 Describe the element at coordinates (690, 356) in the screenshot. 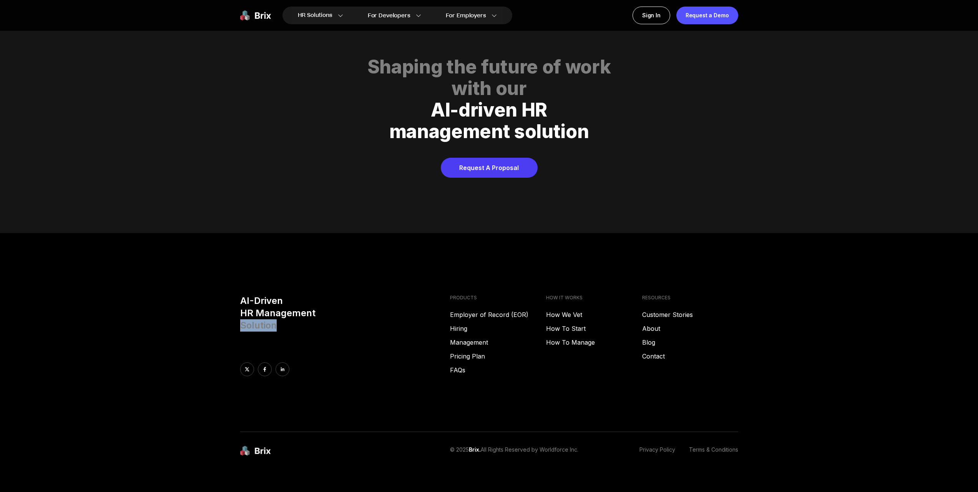

I see `a: Contact` at that location.